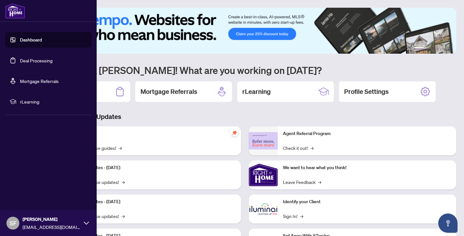 The width and height of the screenshot is (464, 236). What do you see at coordinates (366, 92) in the screenshot?
I see `h2: Profile Settings` at bounding box center [366, 92].